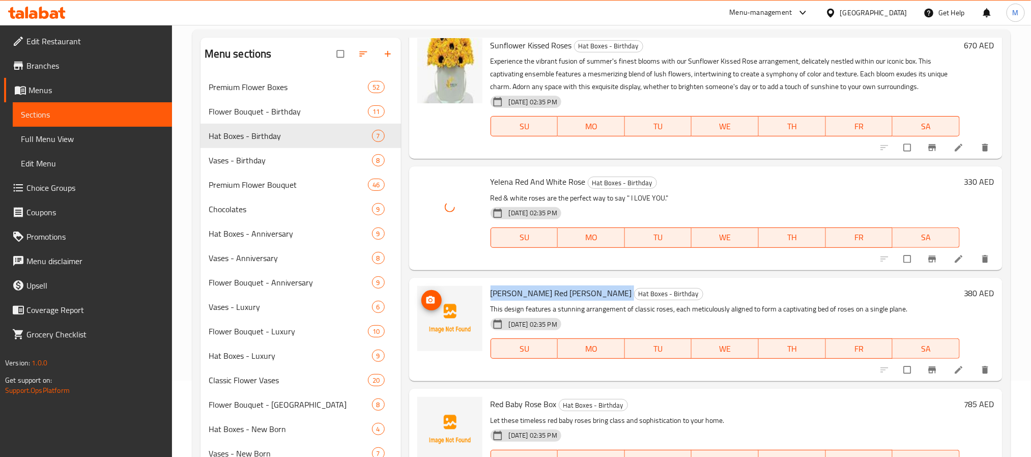 This screenshot has height=457, width=1031. I want to click on span: 7, so click(378, 136).